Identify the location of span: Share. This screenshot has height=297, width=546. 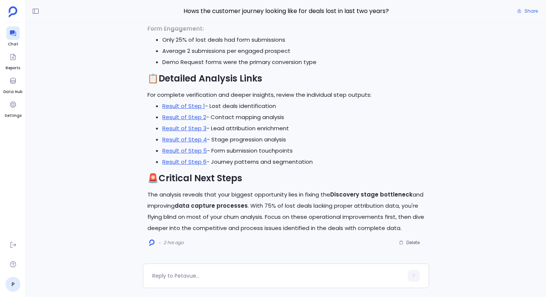
(532, 11).